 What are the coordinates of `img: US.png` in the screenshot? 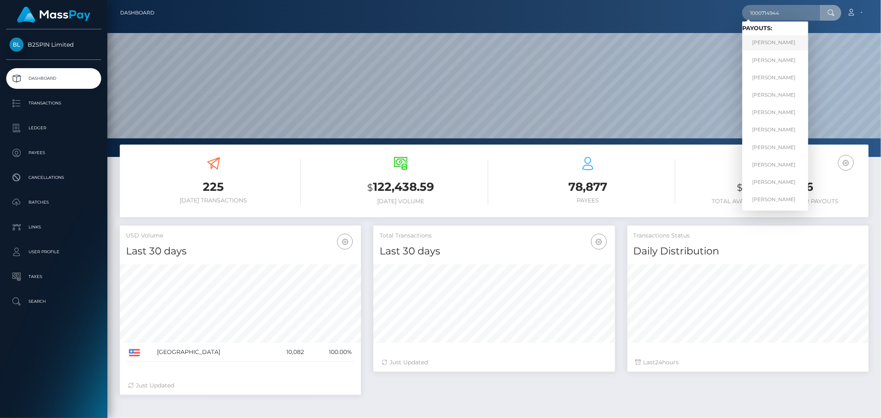 It's located at (134, 353).